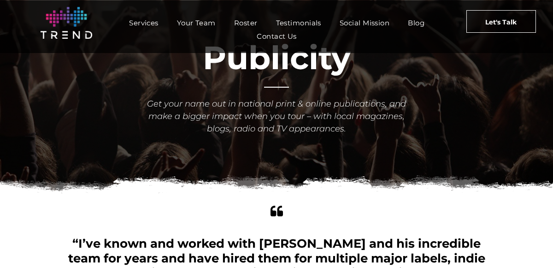 The height and width of the screenshot is (268, 553). Describe the element at coordinates (365, 23) in the screenshot. I see `a: Social Mission` at that location.